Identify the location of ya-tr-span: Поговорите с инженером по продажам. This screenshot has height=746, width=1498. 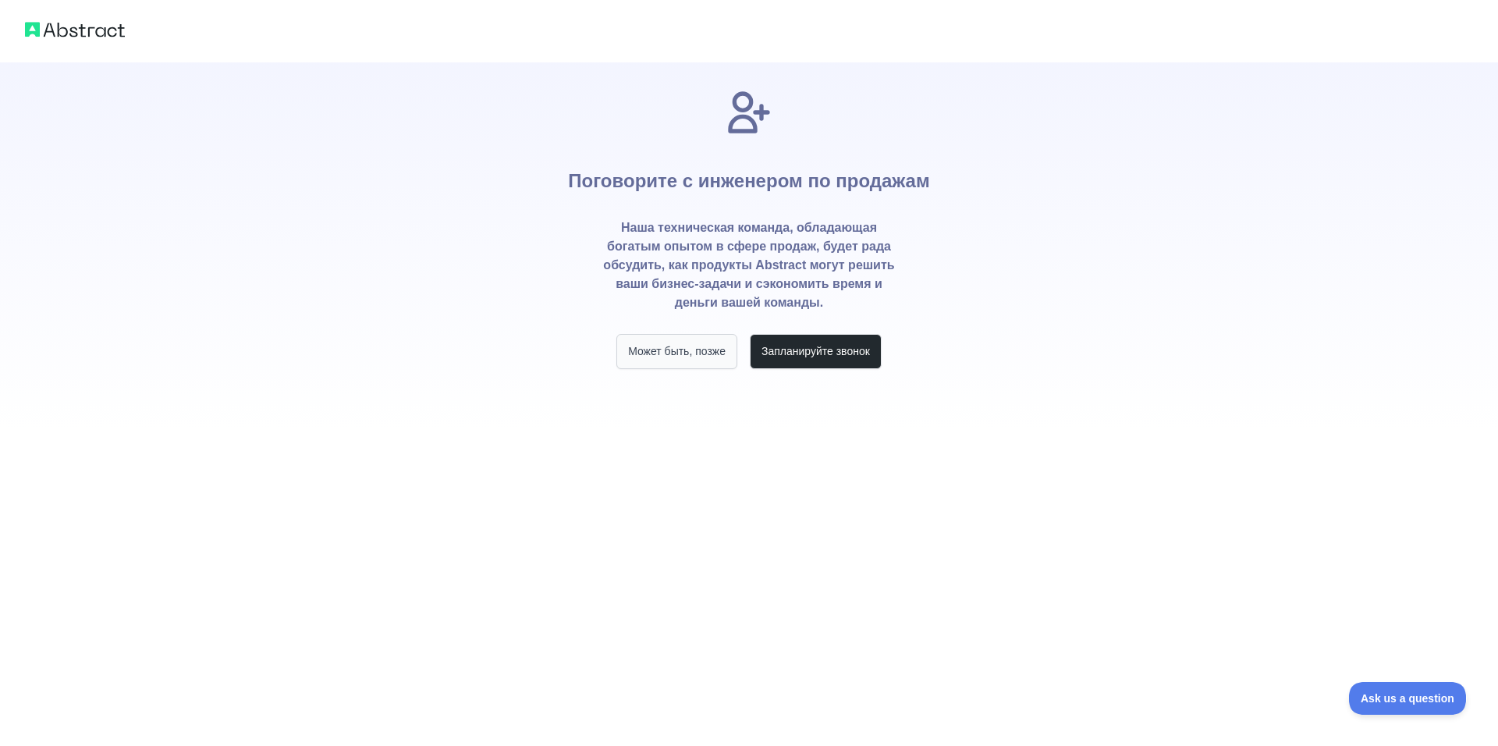
(748, 180).